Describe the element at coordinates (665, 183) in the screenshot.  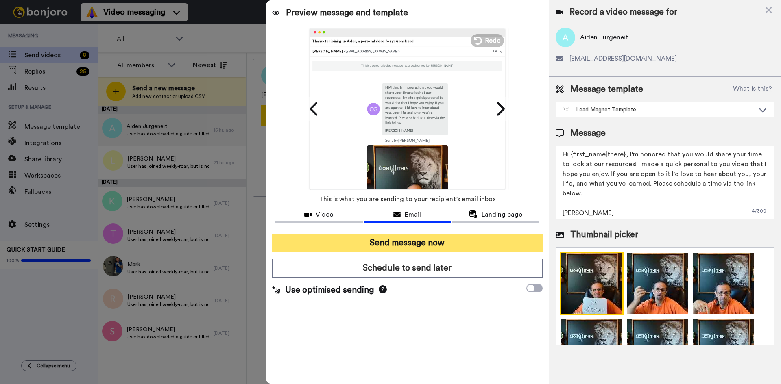
I see `textarea: Hi {first_name|there}, I'm honored that you would share your time to look at our resources! I mad...` at that location.